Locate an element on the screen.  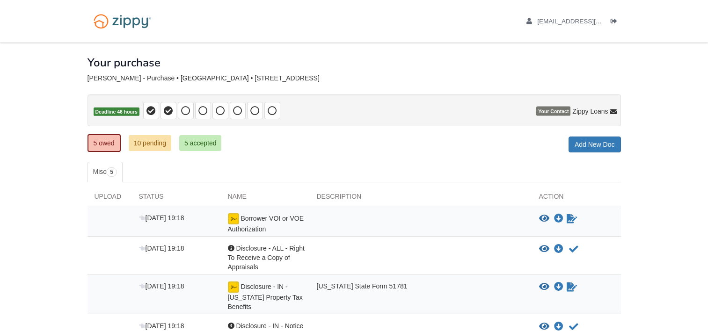
span: Zippy Loans is located at coordinates (590, 111).